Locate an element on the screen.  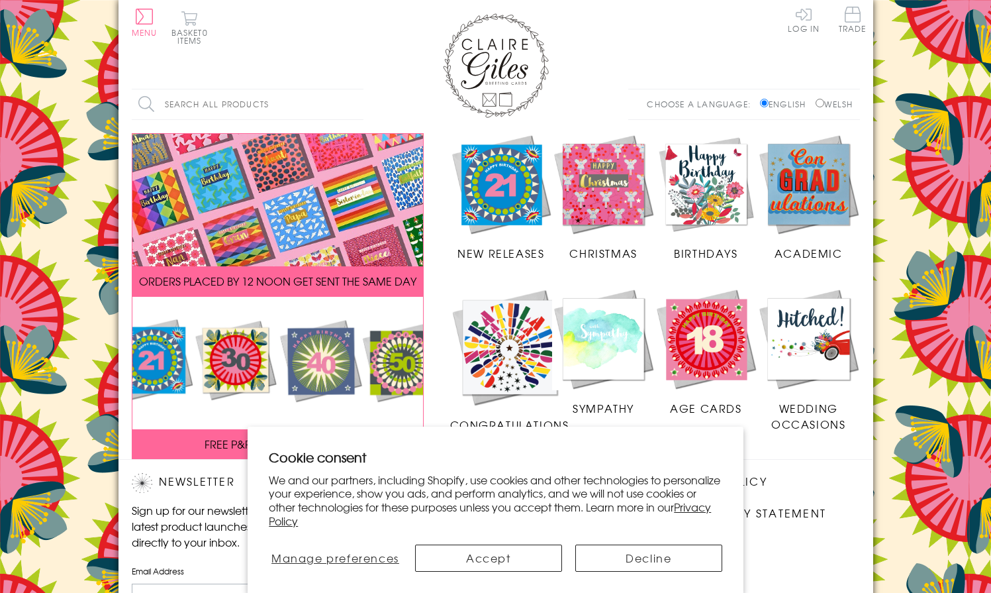
img: Claire Giles Greetings Cards is located at coordinates (496, 66).